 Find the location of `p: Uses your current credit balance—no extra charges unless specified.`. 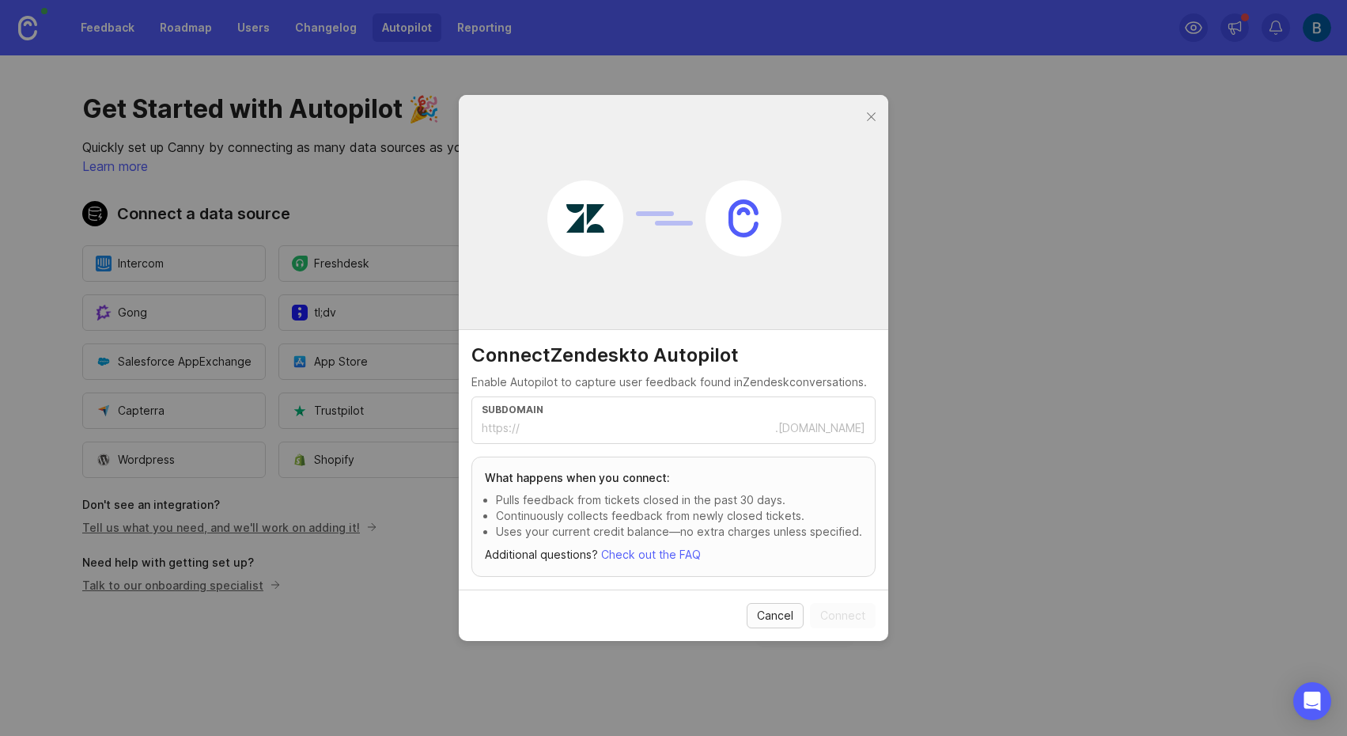

p: Uses your current credit balance—no extra charges unless specified. is located at coordinates (679, 532).